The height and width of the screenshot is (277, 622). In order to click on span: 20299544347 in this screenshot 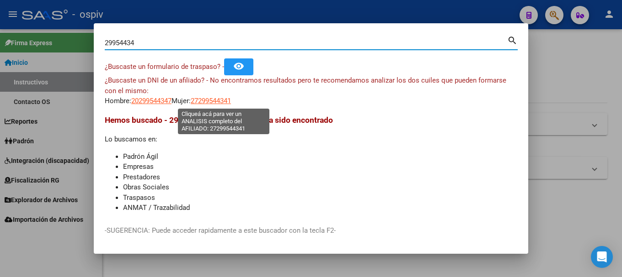, I will do `click(151, 101)`.